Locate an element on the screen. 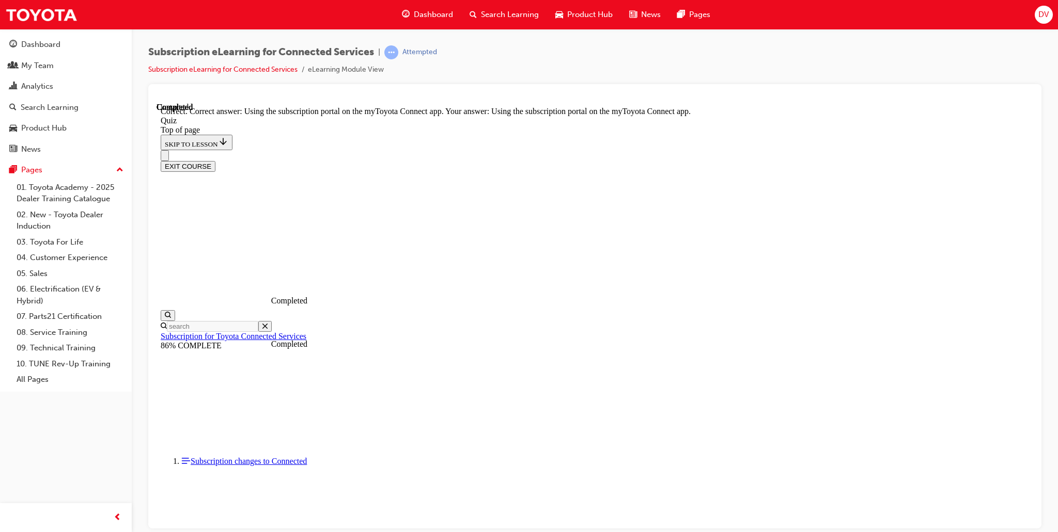 The height and width of the screenshot is (532, 1058). a: pages-iconPages is located at coordinates (694, 14).